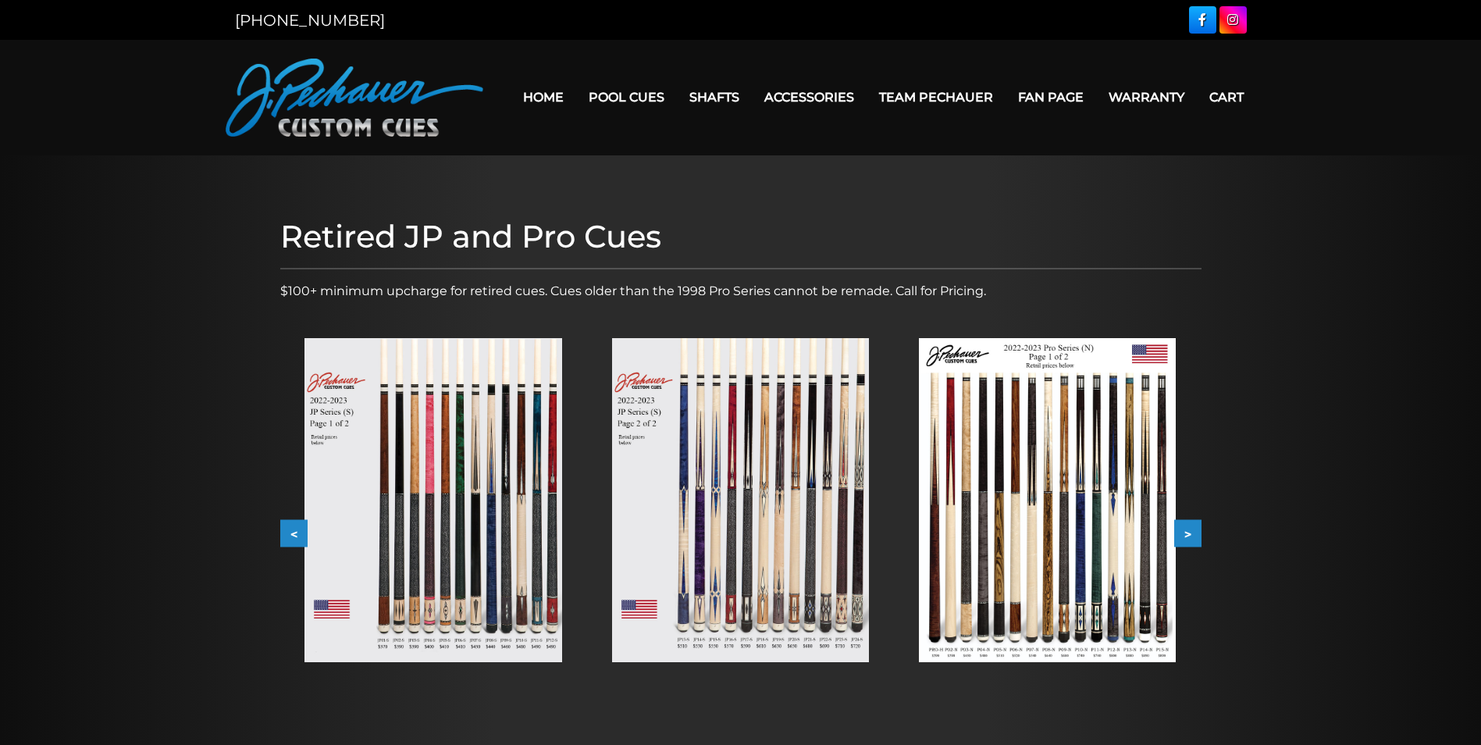 The image size is (1481, 745). What do you see at coordinates (809, 97) in the screenshot?
I see `a: Accessories` at bounding box center [809, 97].